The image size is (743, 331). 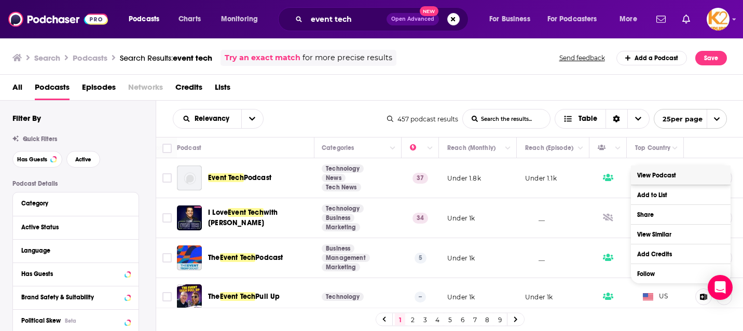 I want to click on input: Search podcasts, credits, & more..., so click(x=346, y=19).